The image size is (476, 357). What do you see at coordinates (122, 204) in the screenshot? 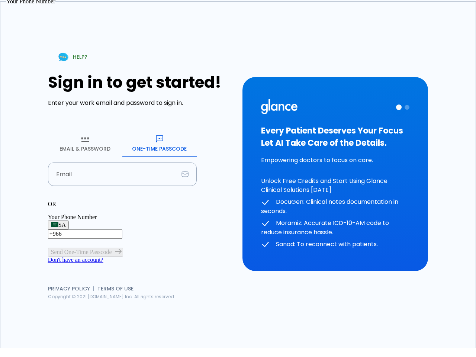
I see `p: OR` at bounding box center [122, 204].